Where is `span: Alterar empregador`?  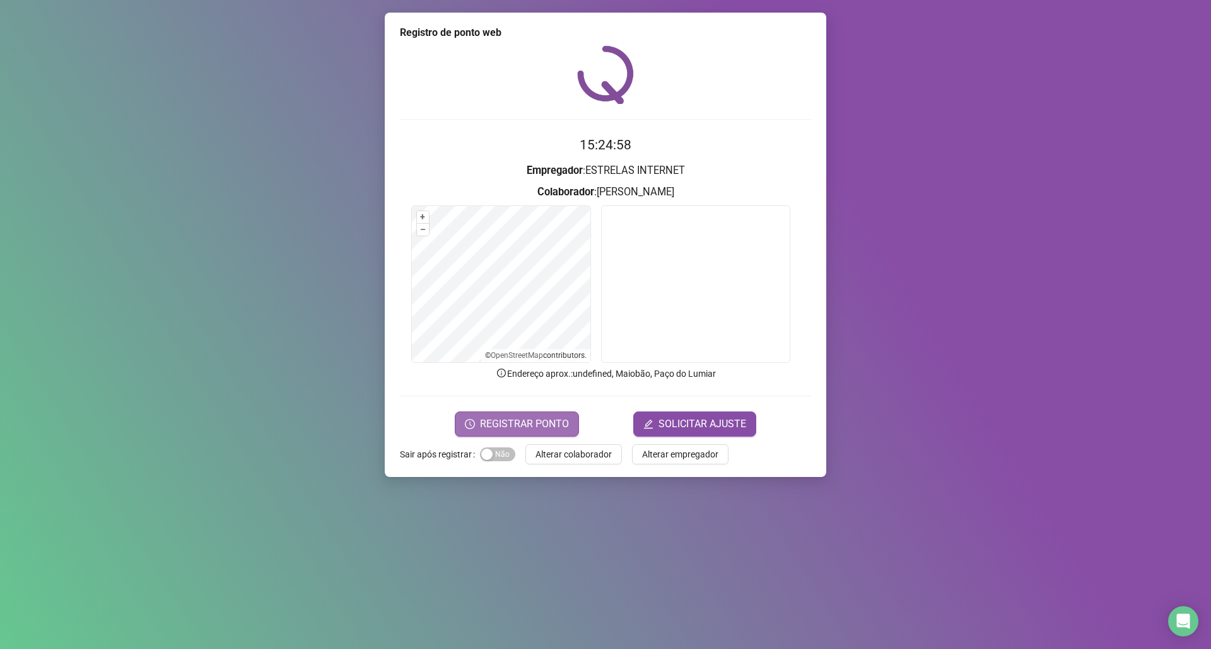
span: Alterar empregador is located at coordinates (680, 455).